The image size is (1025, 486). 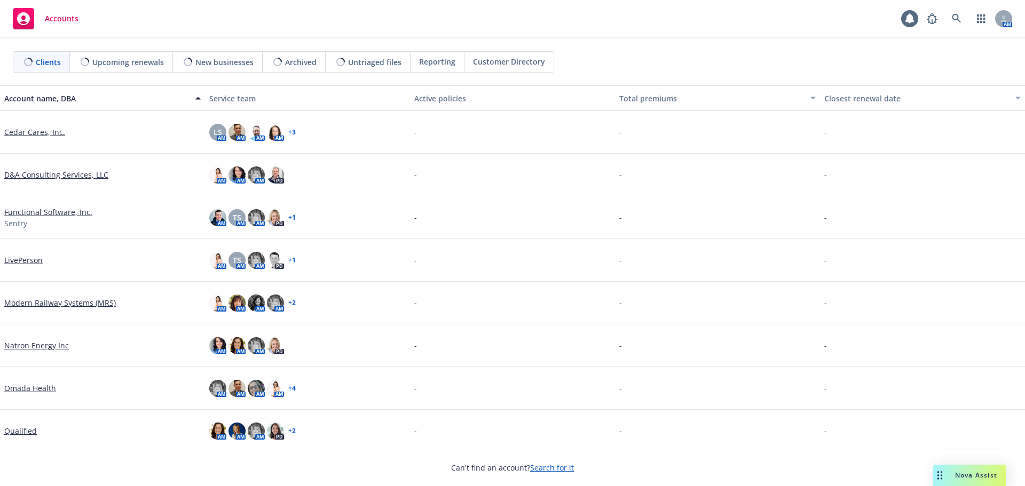 I want to click on span: Nova Assist, so click(x=975, y=475).